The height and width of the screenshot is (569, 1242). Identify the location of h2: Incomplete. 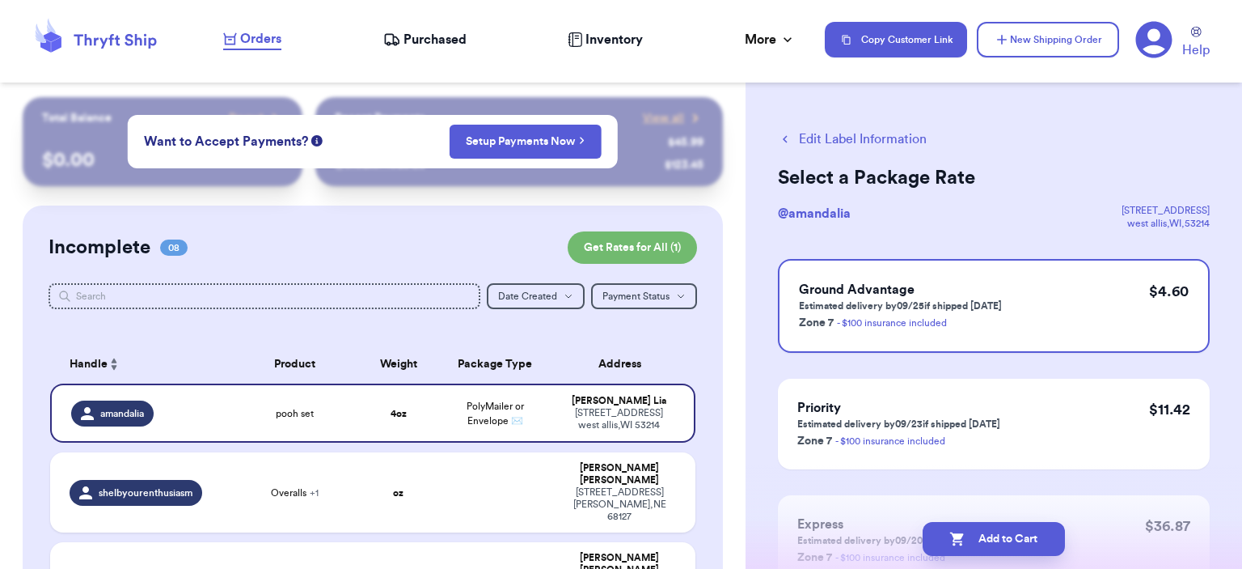
(99, 247).